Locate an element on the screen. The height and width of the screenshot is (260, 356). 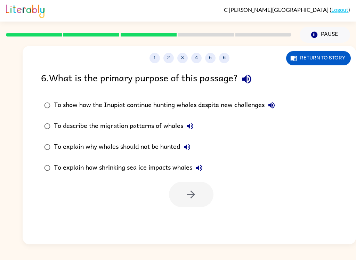
button: 1 is located at coordinates (155, 58).